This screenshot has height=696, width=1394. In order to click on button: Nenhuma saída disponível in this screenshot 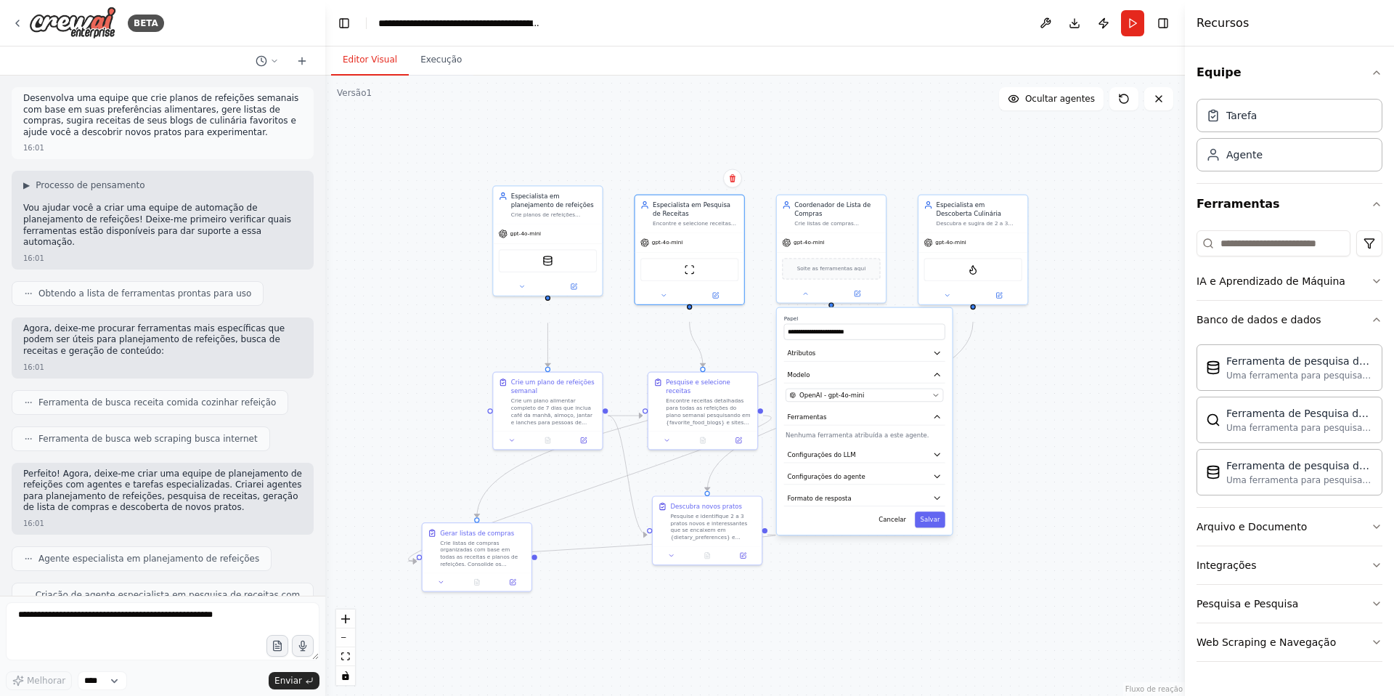, I will do `click(703, 440)`.